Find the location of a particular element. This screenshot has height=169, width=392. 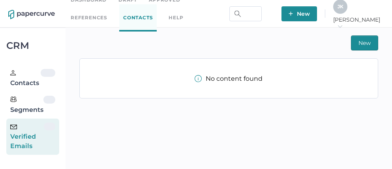

div: help is located at coordinates (176, 18).